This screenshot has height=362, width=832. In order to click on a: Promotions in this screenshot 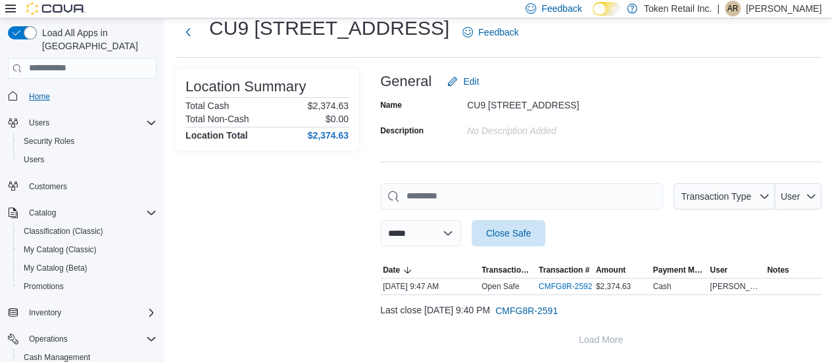, I will do `click(43, 287)`.